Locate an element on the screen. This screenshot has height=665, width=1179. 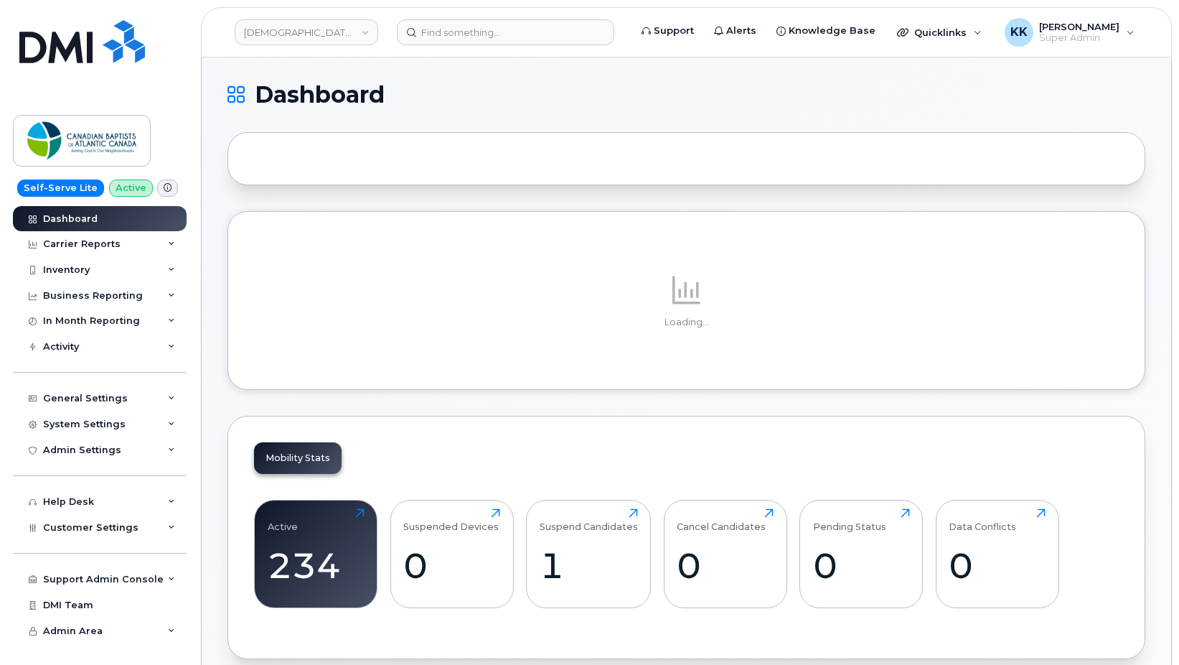
a: Active234 is located at coordinates (316, 554).